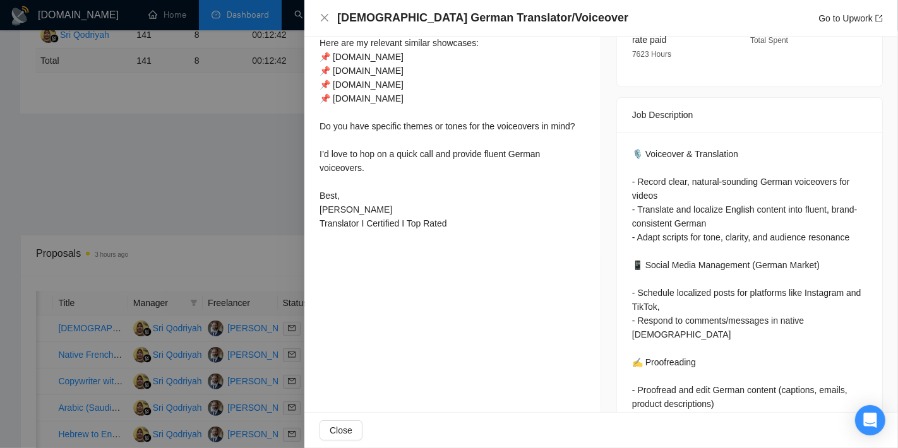 Image resolution: width=898 pixels, height=448 pixels. Describe the element at coordinates (325, 18) in the screenshot. I see `span: close` at that location.